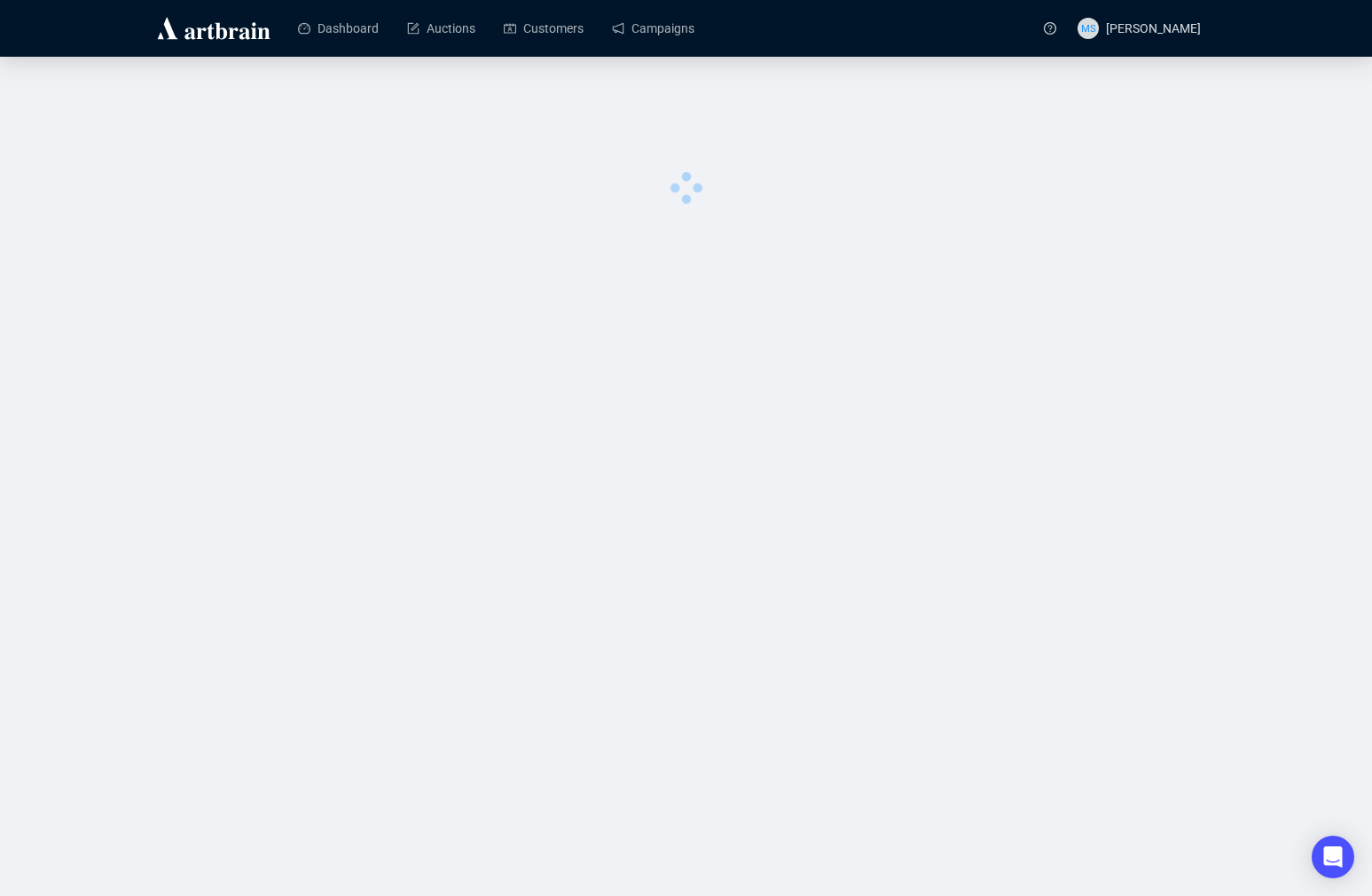 The width and height of the screenshot is (1372, 896). Describe the element at coordinates (337, 29) in the screenshot. I see `a: Dashboard` at that location.